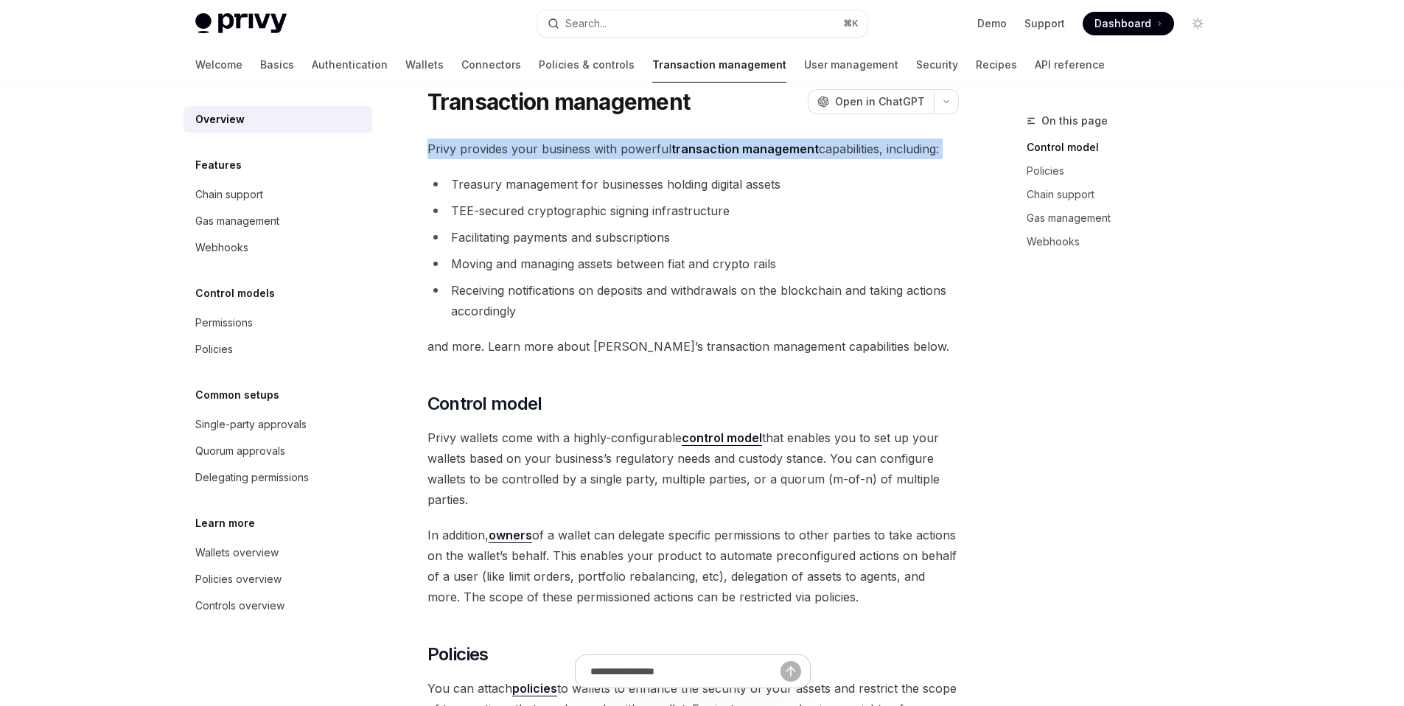 The image size is (1404, 706). I want to click on button: Open in ChatGPT, so click(870, 102).